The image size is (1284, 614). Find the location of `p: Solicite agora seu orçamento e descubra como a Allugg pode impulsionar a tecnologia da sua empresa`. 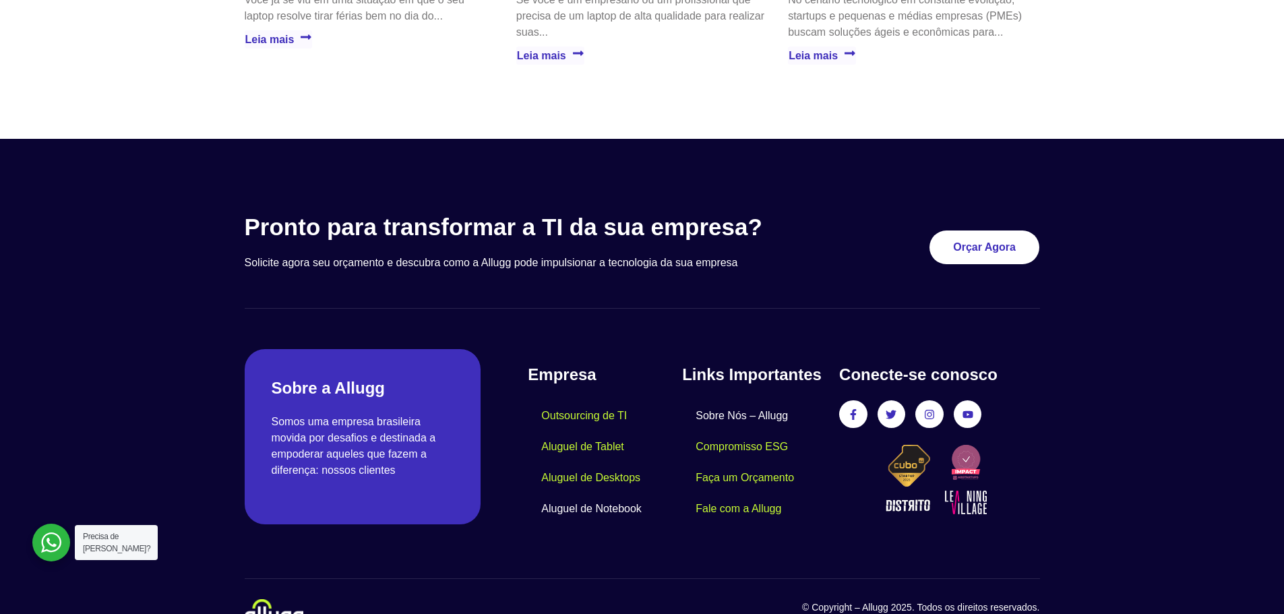

p: Solicite agora seu orçamento e descubra como a Allugg pode impulsionar a tecnologia da sua empresa is located at coordinates (535, 263).